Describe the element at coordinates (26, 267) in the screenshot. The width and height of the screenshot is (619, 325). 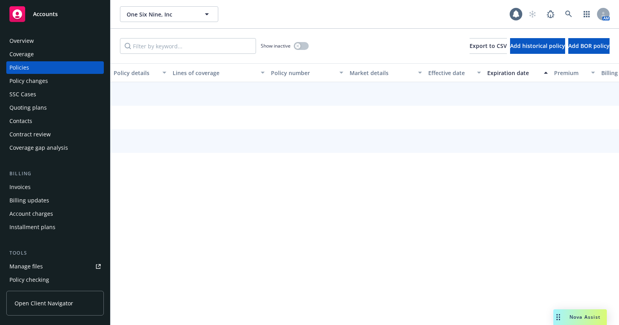
I see `div: Manage files` at that location.